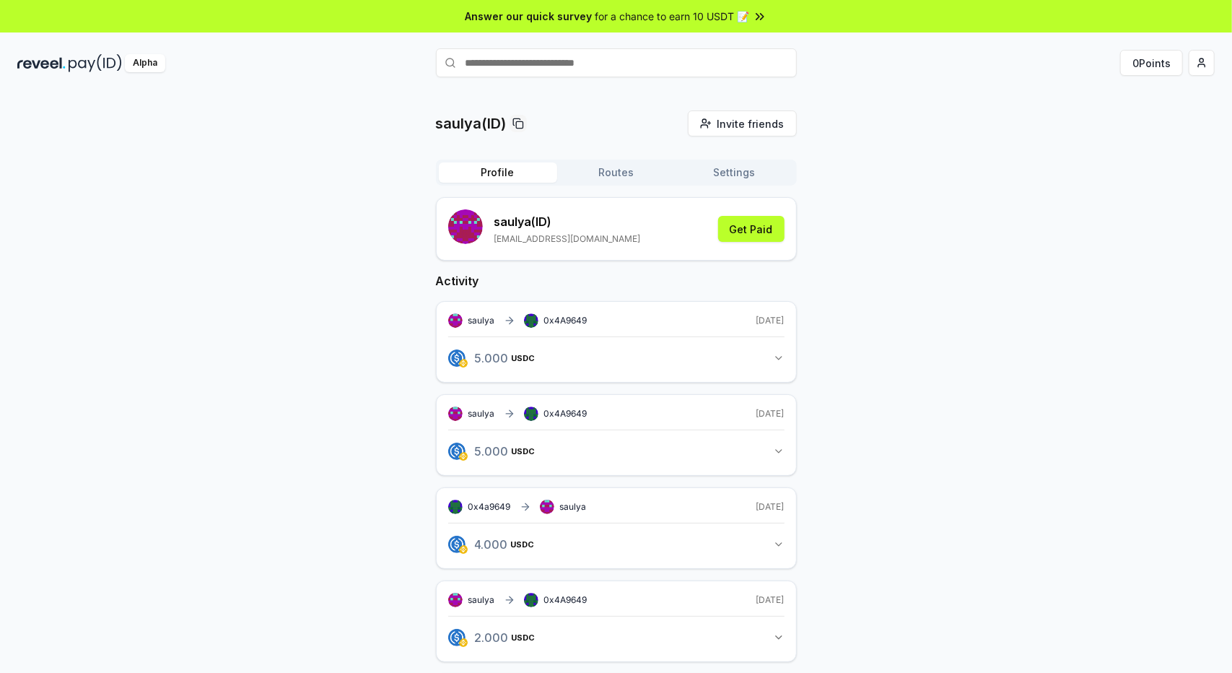 The height and width of the screenshot is (673, 1232). What do you see at coordinates (489, 506) in the screenshot?
I see `span: 0x4a9649` at bounding box center [489, 506].